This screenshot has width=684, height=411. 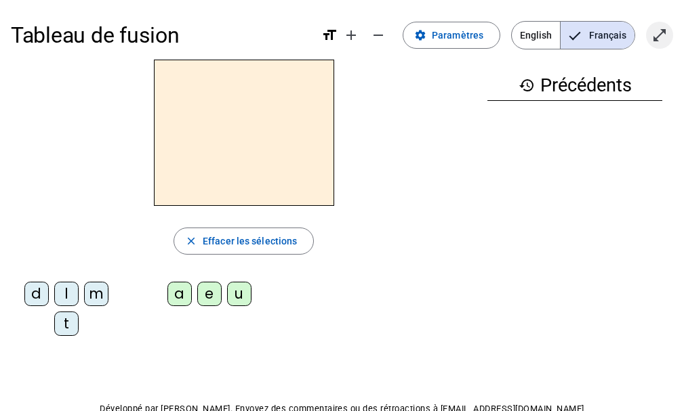 What do you see at coordinates (191, 241) in the screenshot?
I see `mat-icon: close` at bounding box center [191, 241].